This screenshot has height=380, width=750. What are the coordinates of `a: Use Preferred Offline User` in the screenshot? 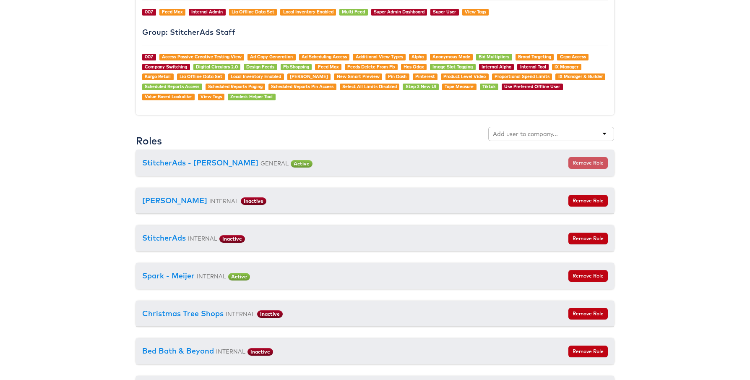 It's located at (532, 86).